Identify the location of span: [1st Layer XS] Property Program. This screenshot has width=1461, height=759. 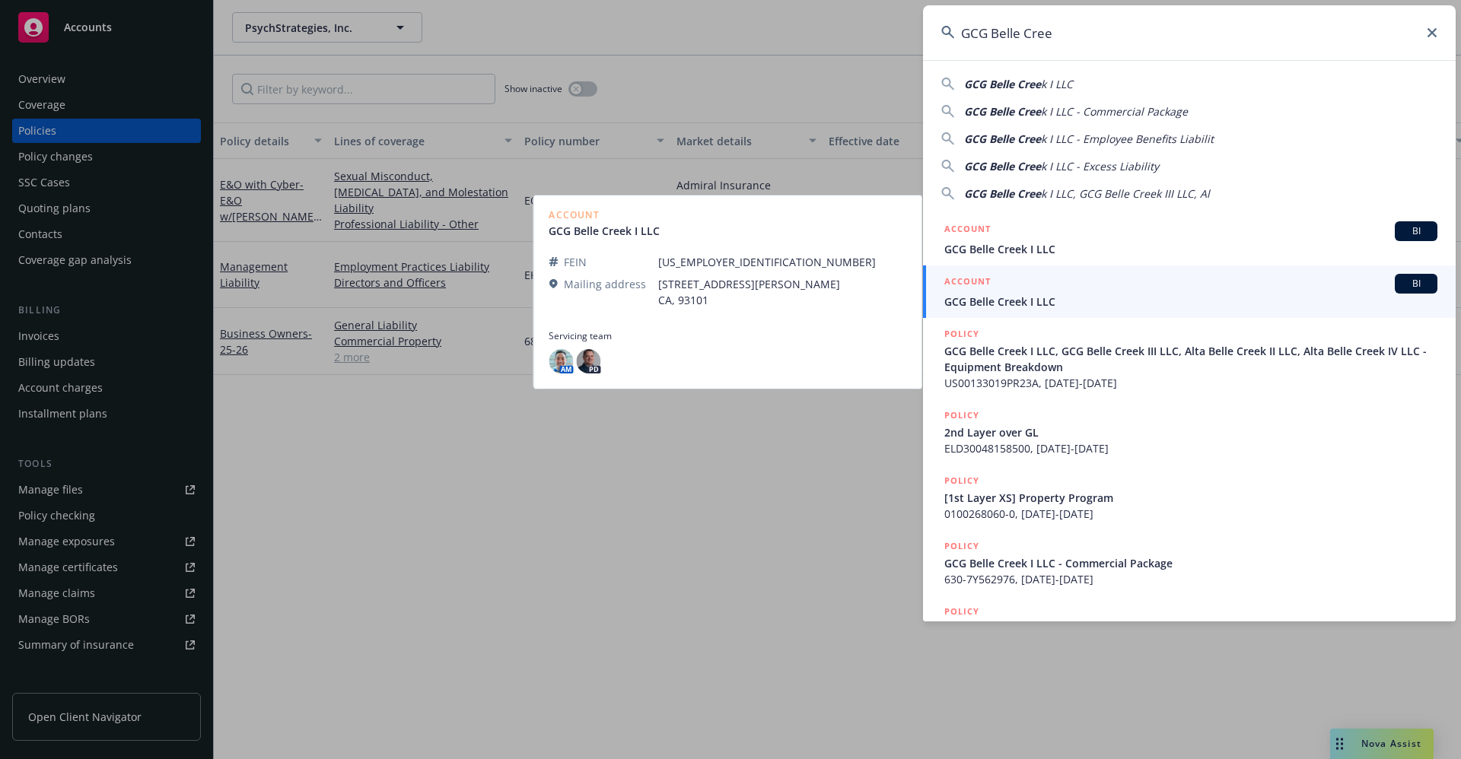
(1191, 498).